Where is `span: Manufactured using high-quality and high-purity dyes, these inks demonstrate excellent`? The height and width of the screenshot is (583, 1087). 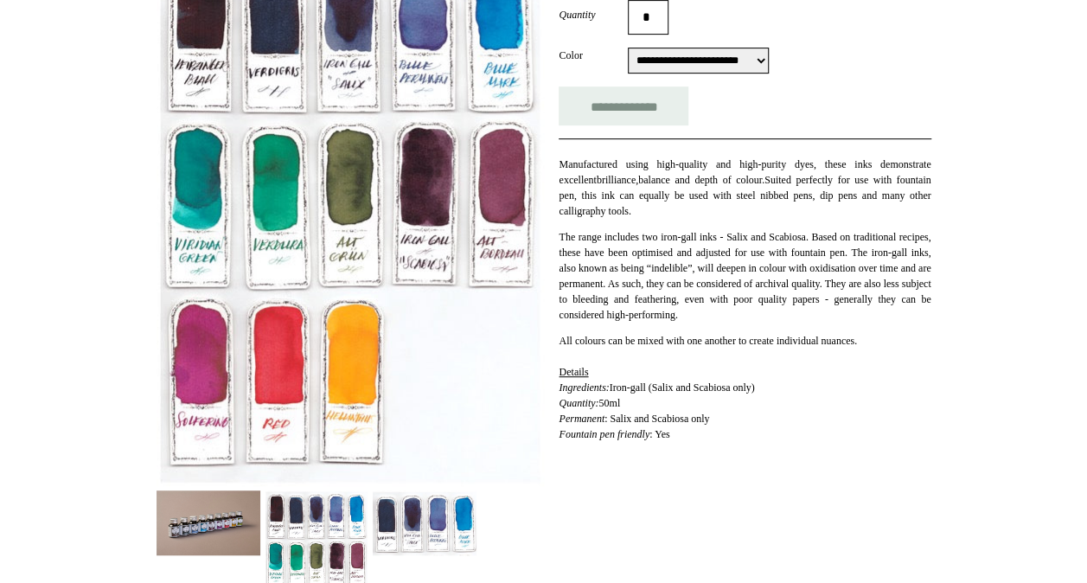
span: Manufactured using high-quality and high-purity dyes, these inks demonstrate excellent is located at coordinates (745, 172).